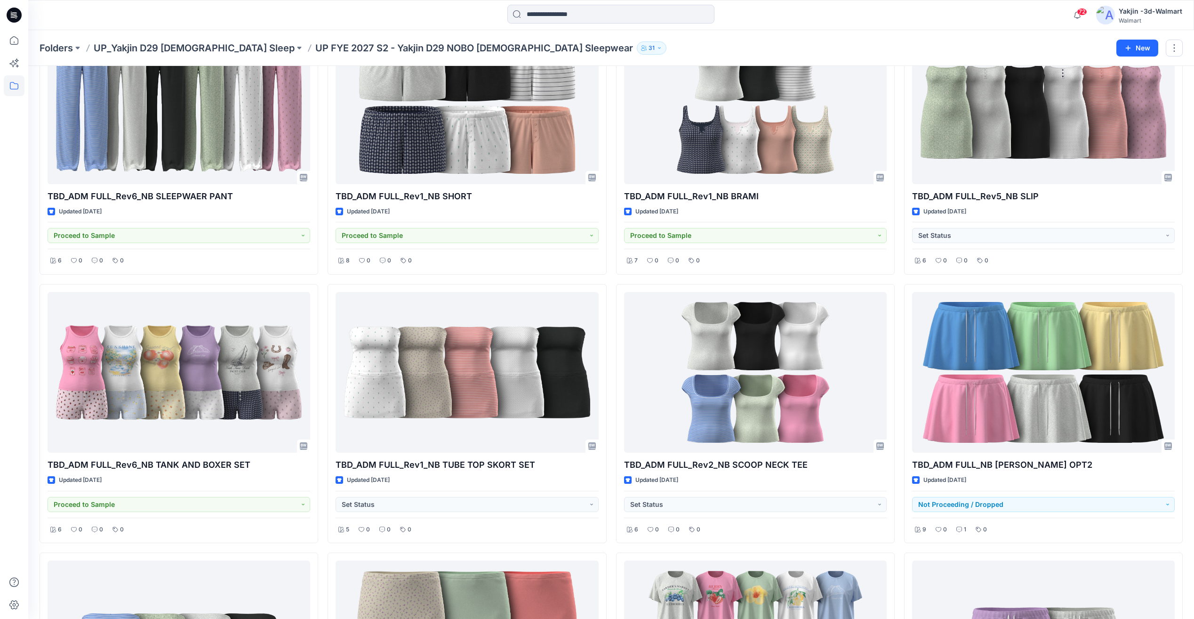 The image size is (1194, 619). I want to click on p: 1, so click(965, 529).